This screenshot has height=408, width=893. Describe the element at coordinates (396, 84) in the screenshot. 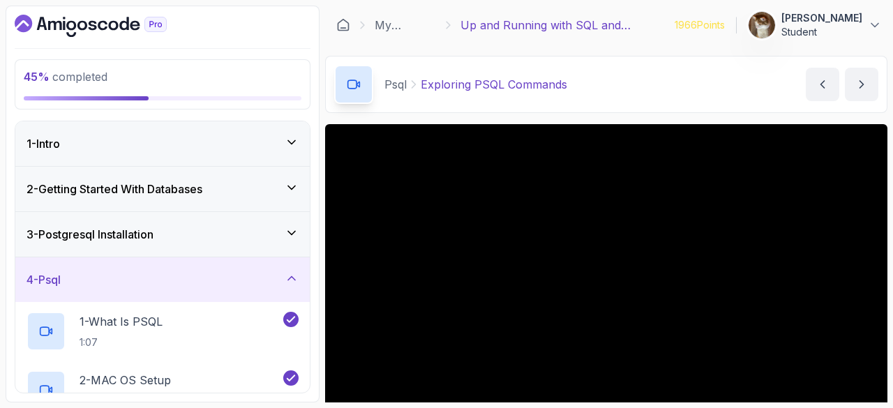

I see `p: Psql` at that location.